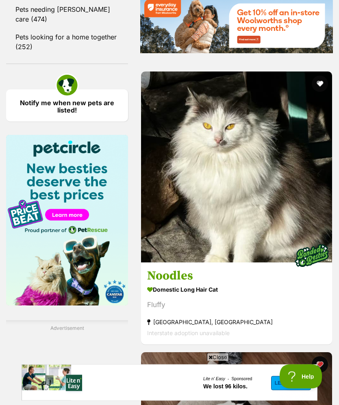  I want to click on a: Learn More, so click(270, 19).